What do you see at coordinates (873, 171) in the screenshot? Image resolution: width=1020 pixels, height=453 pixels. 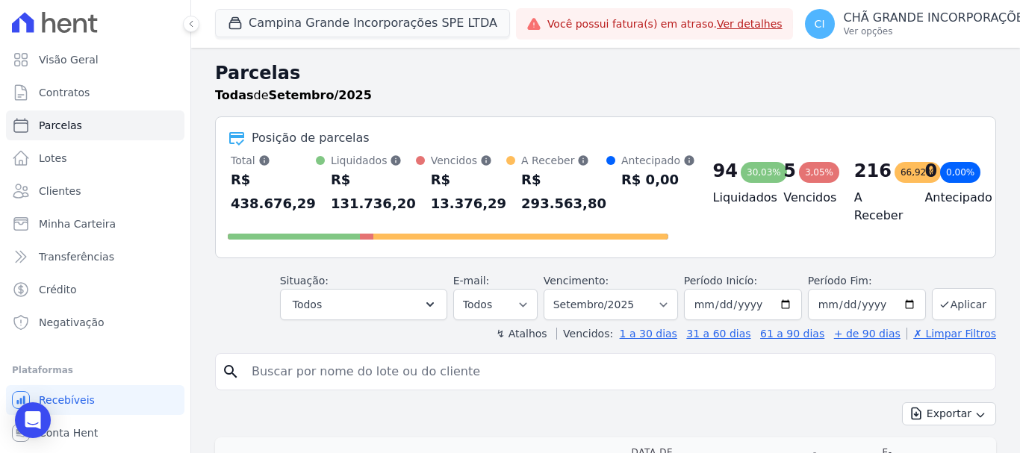 I see `div: 216` at bounding box center [873, 171].